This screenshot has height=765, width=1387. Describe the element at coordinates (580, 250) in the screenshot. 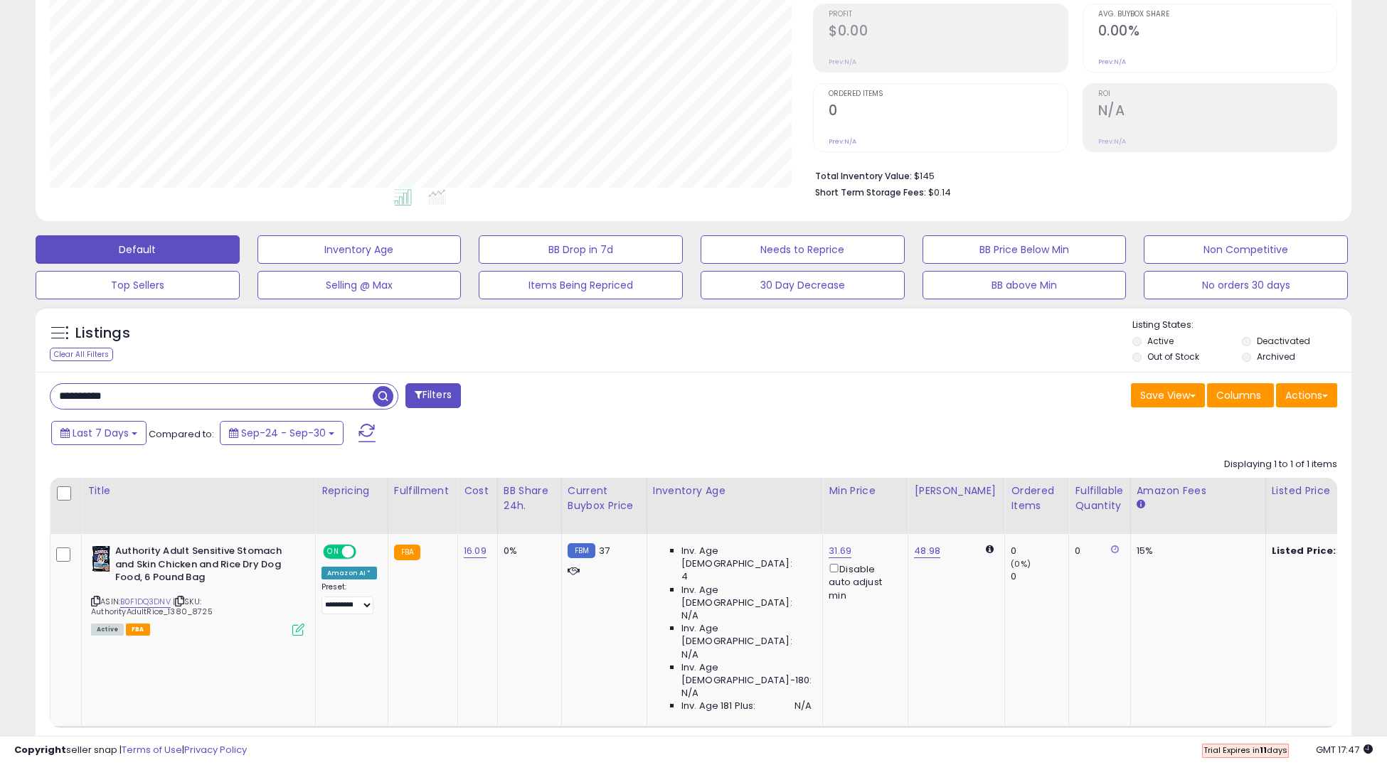

I see `button: BB Drop in 7d` at that location.